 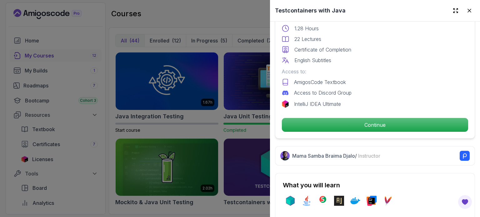 I want to click on p: Certificate of Completion, so click(x=323, y=50).